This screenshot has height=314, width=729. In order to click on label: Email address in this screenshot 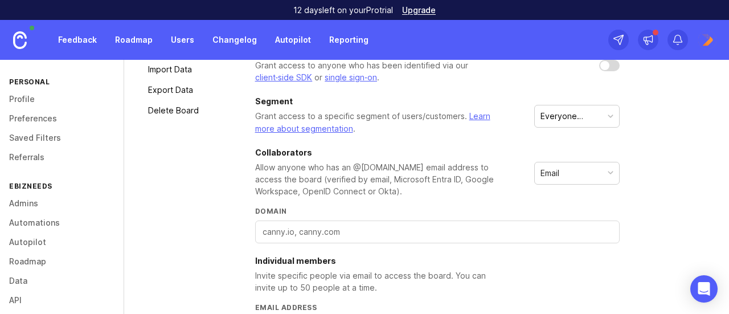, I will do `click(438, 307)`.